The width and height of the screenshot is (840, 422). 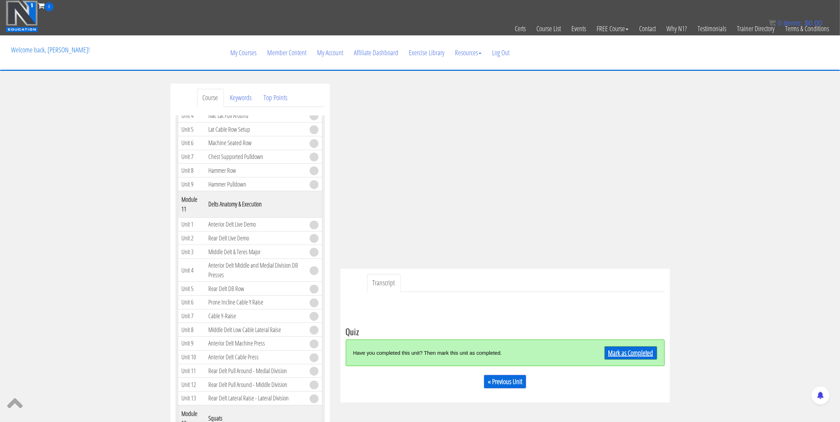 I want to click on a: 0 items: $0.00, so click(x=795, y=23).